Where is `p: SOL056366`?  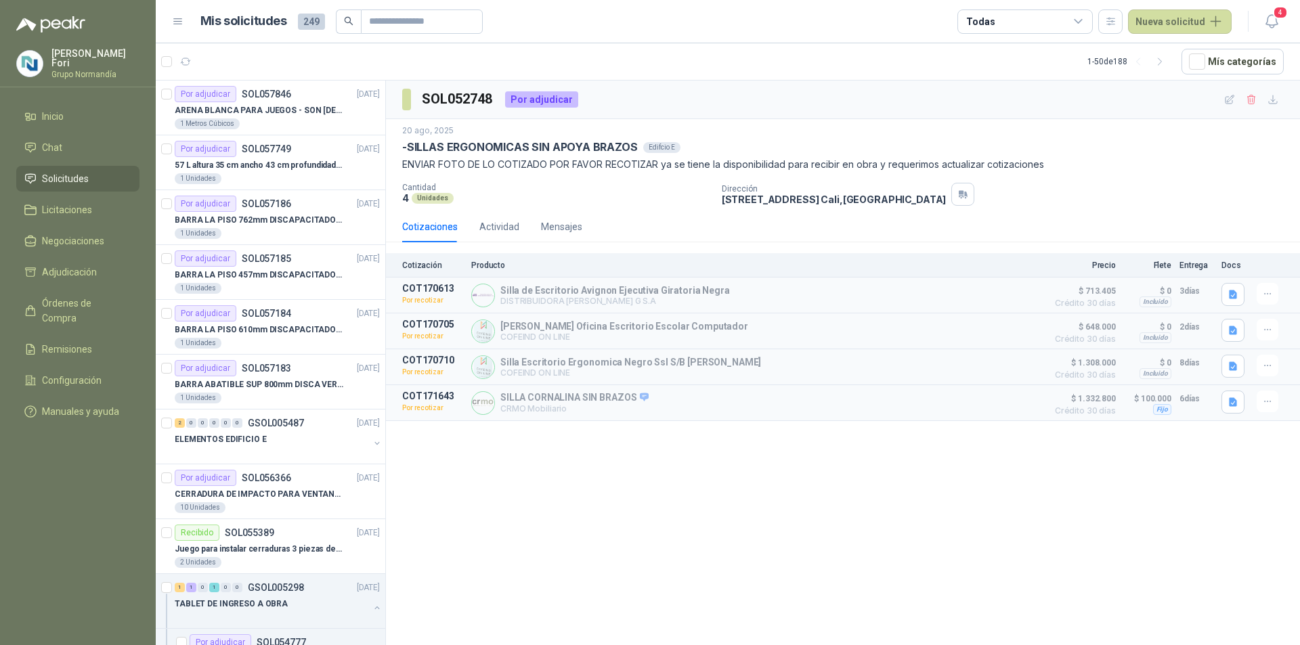
p: SOL056366 is located at coordinates (266, 478).